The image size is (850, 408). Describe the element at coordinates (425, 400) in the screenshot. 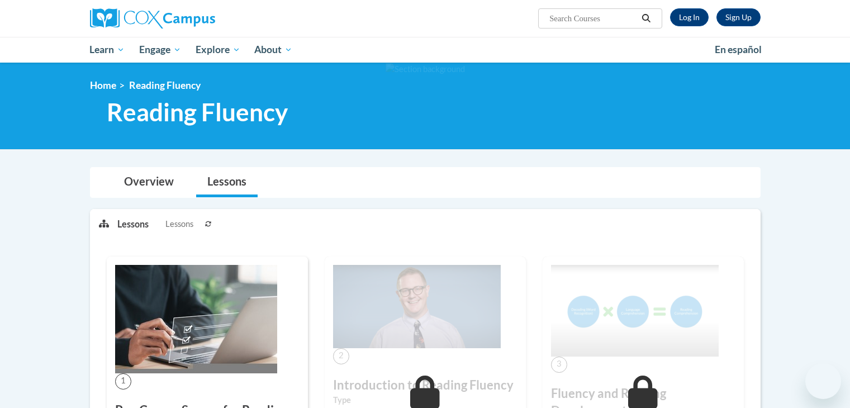

I see `label: Type` at that location.